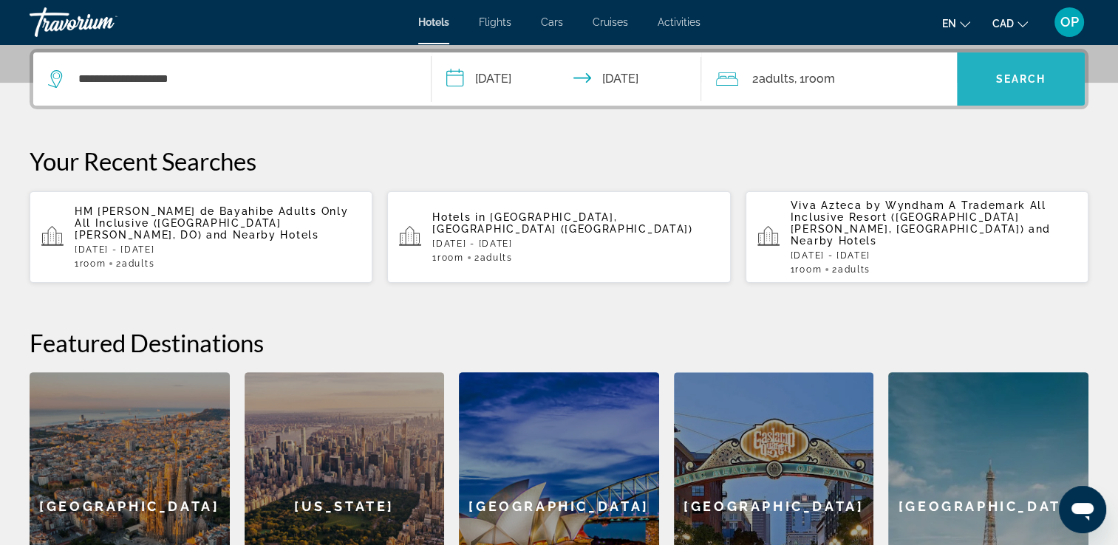  What do you see at coordinates (1010, 23) in the screenshot?
I see `button: Change currency` at bounding box center [1010, 23].